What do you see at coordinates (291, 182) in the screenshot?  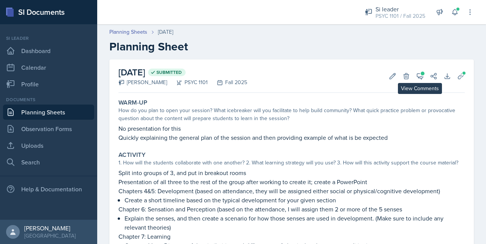 I see `p: Presentation of all three to the rest of the group after working to create it; create a PowerPoint` at bounding box center [291, 182].